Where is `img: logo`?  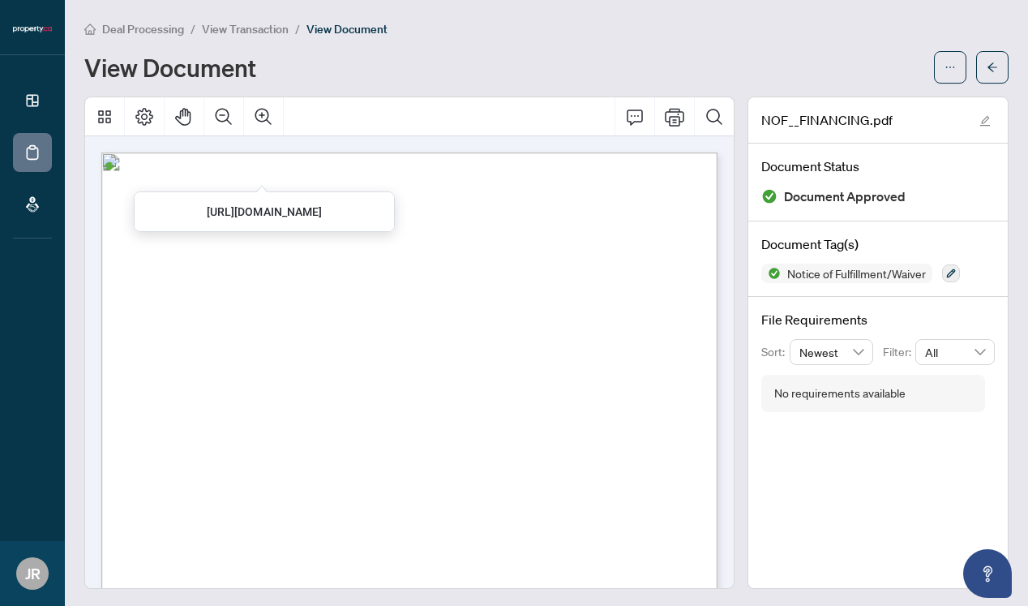
img: logo is located at coordinates (32, 29).